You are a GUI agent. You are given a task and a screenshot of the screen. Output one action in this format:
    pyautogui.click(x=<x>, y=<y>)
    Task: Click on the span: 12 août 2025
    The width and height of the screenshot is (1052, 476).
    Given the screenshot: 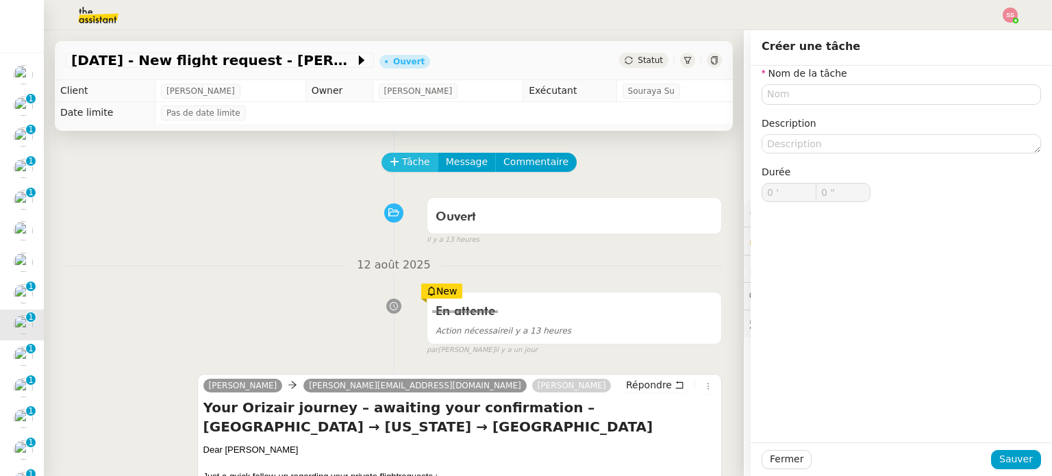 What is the action you would take?
    pyautogui.click(x=393, y=265)
    